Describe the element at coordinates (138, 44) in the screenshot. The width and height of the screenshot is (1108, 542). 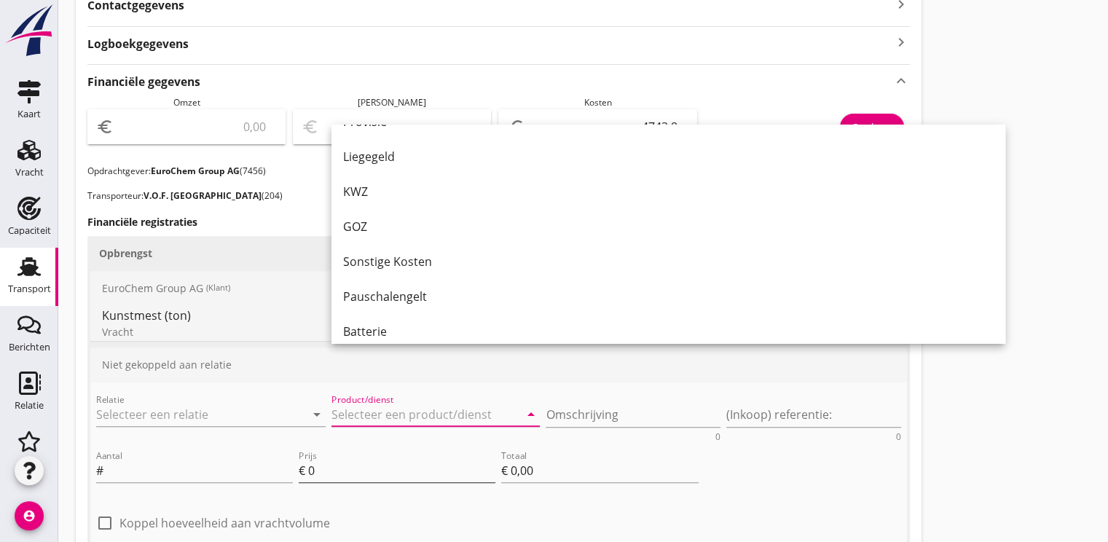
I see `strong: Logboekgegevens` at that location.